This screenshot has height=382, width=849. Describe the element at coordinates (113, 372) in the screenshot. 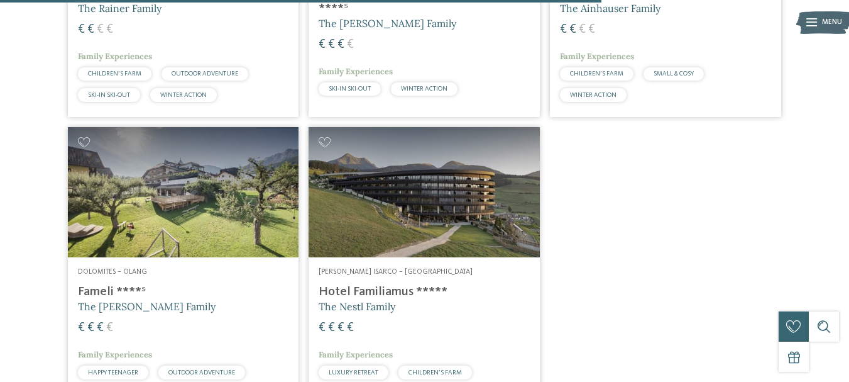

I see `span: HAPPY TEENAGER` at that location.